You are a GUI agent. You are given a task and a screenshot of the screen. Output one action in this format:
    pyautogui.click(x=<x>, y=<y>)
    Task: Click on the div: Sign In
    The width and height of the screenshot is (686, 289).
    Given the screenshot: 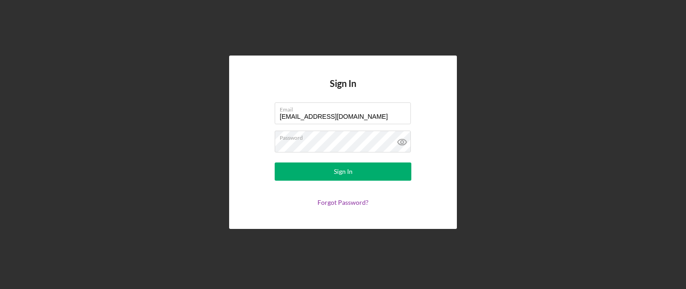 What is the action you would take?
    pyautogui.click(x=343, y=172)
    